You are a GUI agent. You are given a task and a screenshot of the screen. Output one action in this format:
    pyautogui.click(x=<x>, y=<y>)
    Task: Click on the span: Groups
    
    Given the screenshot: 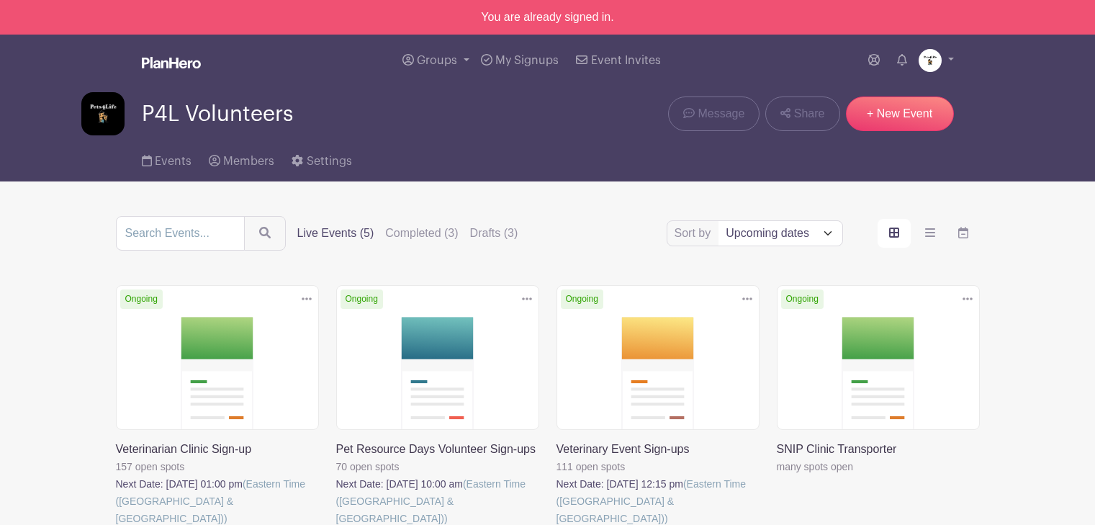 What is the action you would take?
    pyautogui.click(x=437, y=60)
    